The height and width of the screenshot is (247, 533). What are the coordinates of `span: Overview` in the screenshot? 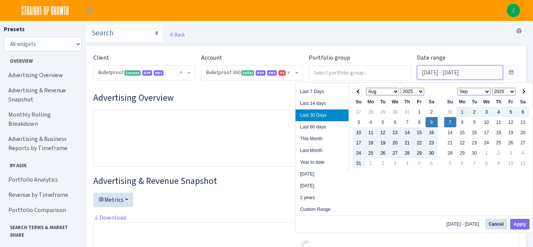 It's located at (42, 59).